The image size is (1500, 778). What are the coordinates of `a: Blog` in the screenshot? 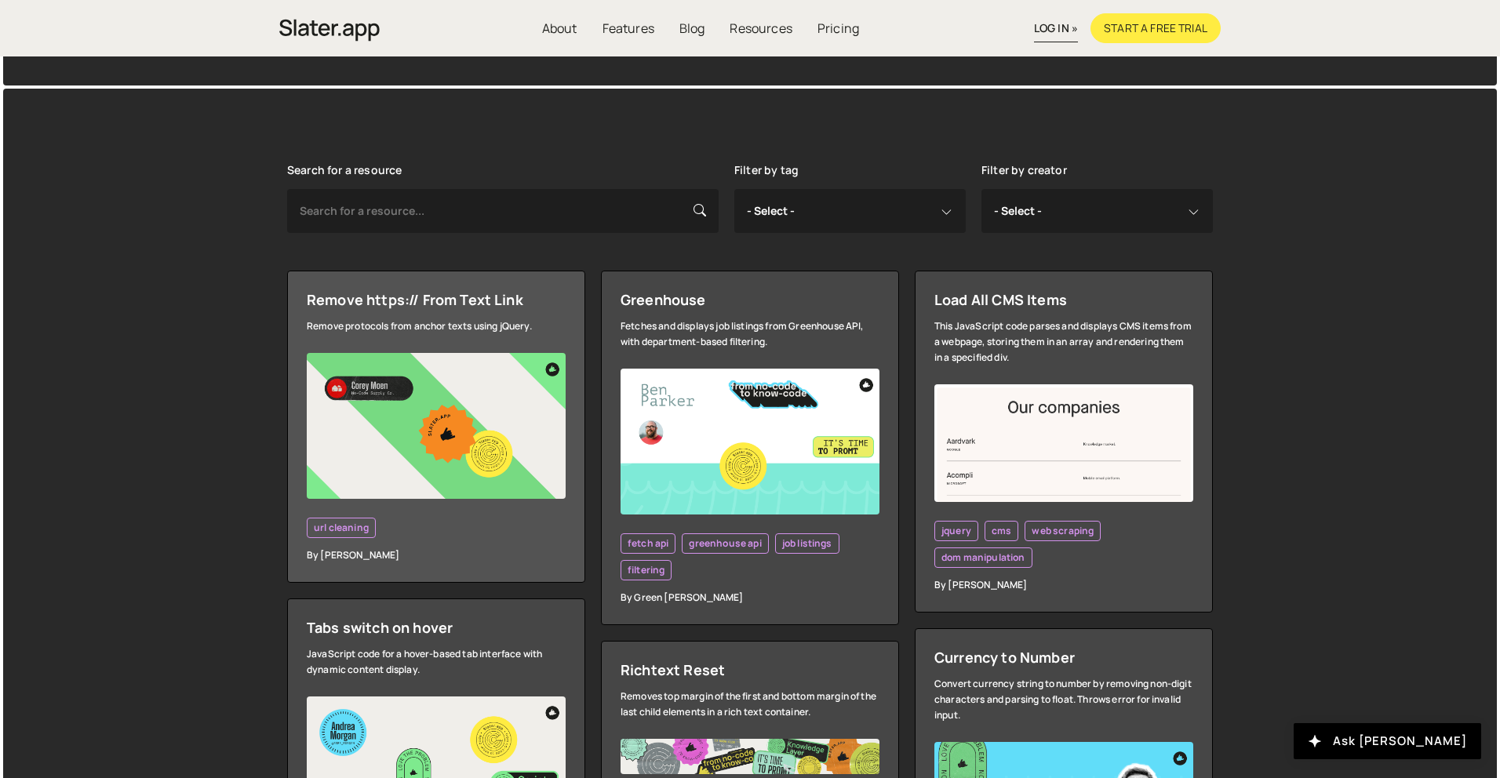 It's located at (692, 28).